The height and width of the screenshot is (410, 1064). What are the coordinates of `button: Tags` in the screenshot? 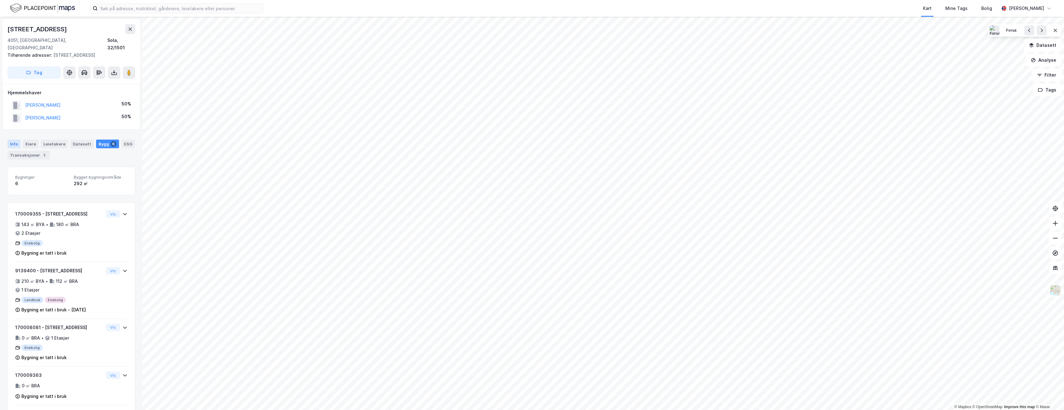 It's located at (1047, 90).